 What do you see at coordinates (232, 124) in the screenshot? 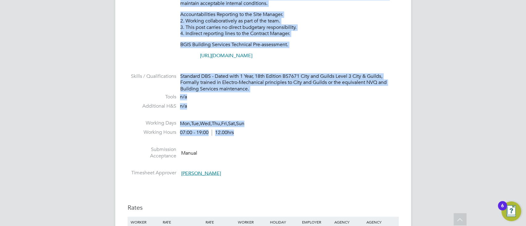
I see `span: Sat,` at bounding box center [232, 124].